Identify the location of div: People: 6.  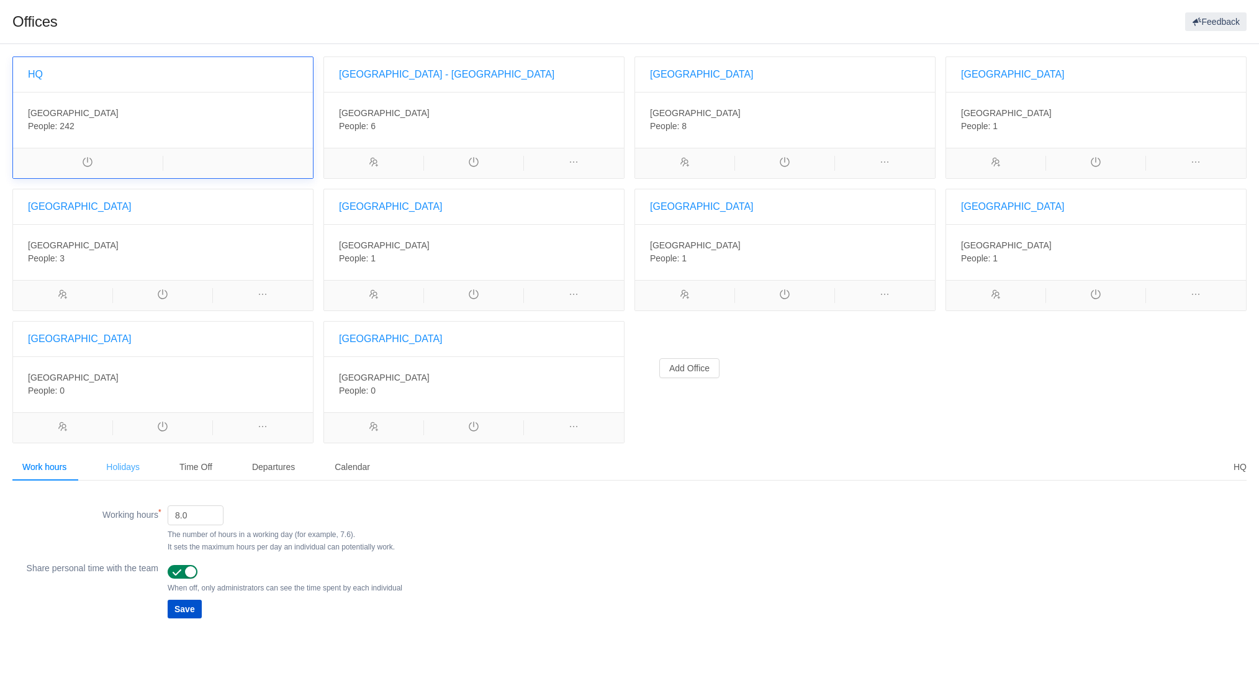
(474, 120).